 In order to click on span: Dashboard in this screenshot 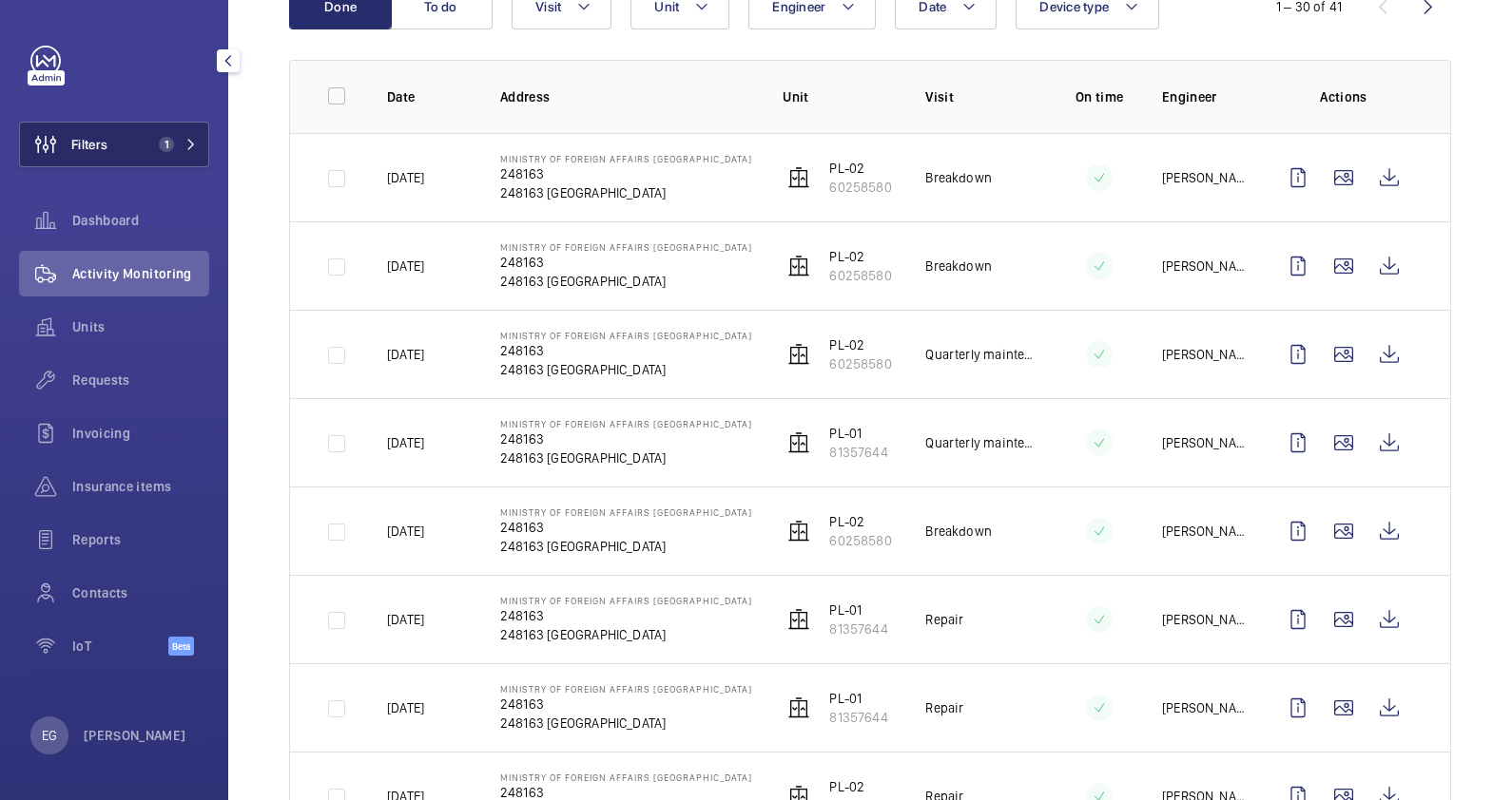, I will do `click(141, 221)`.